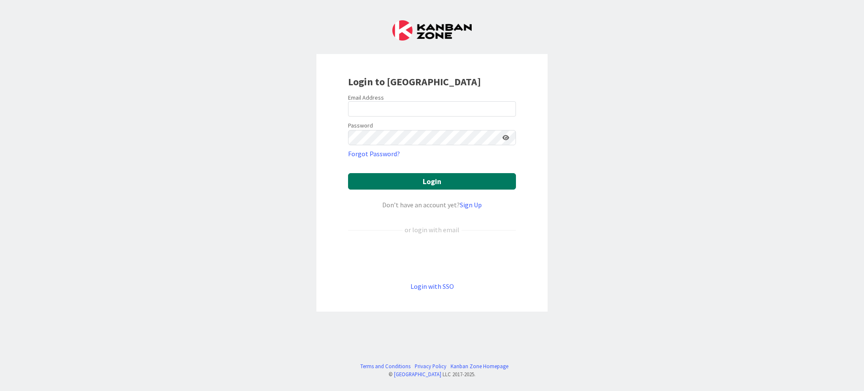 This screenshot has width=864, height=391. I want to click on label: Email Address, so click(366, 98).